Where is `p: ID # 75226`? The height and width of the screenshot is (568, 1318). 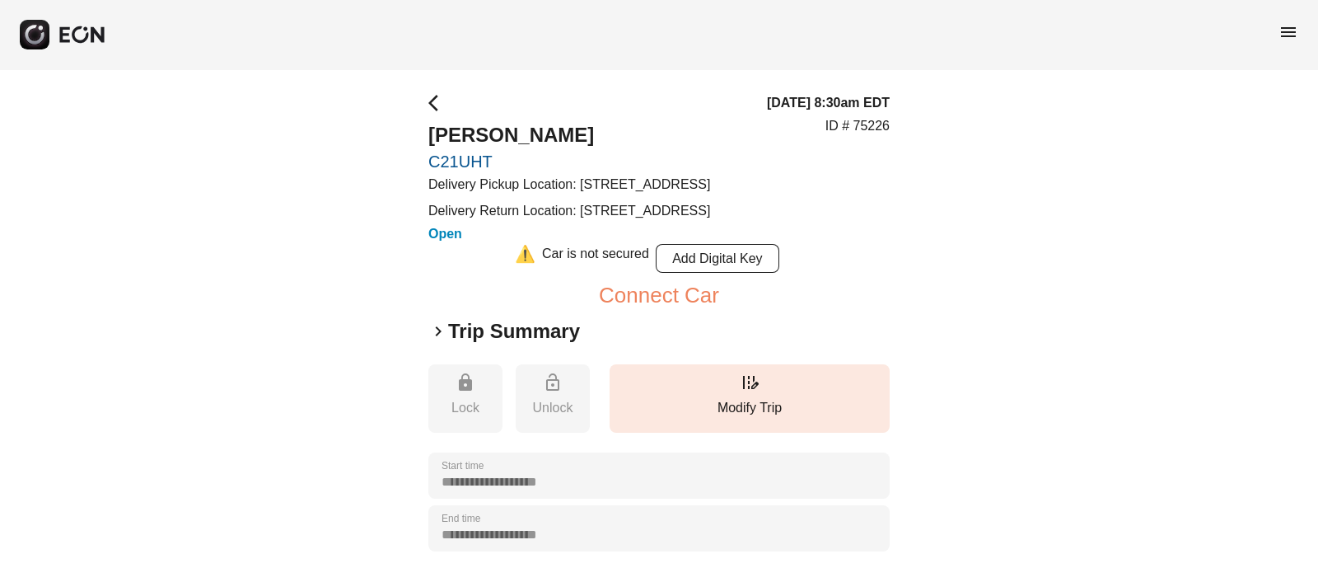 p: ID # 75226 is located at coordinates (857, 126).